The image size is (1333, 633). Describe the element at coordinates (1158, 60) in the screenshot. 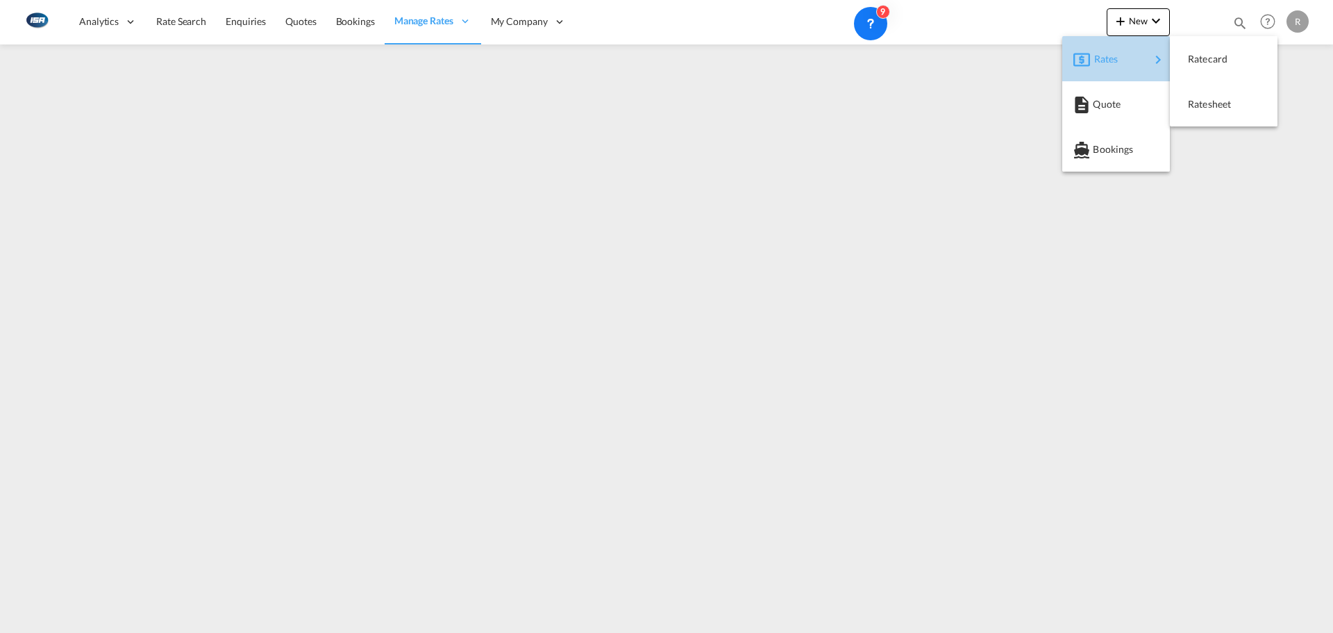

I see `md-icon: icon-chevron-right` at that location.